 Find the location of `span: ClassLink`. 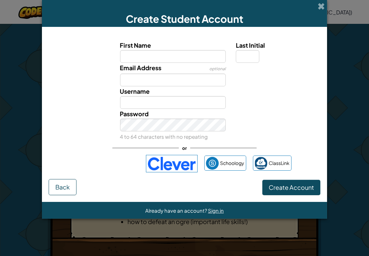

span: ClassLink is located at coordinates (279, 163).